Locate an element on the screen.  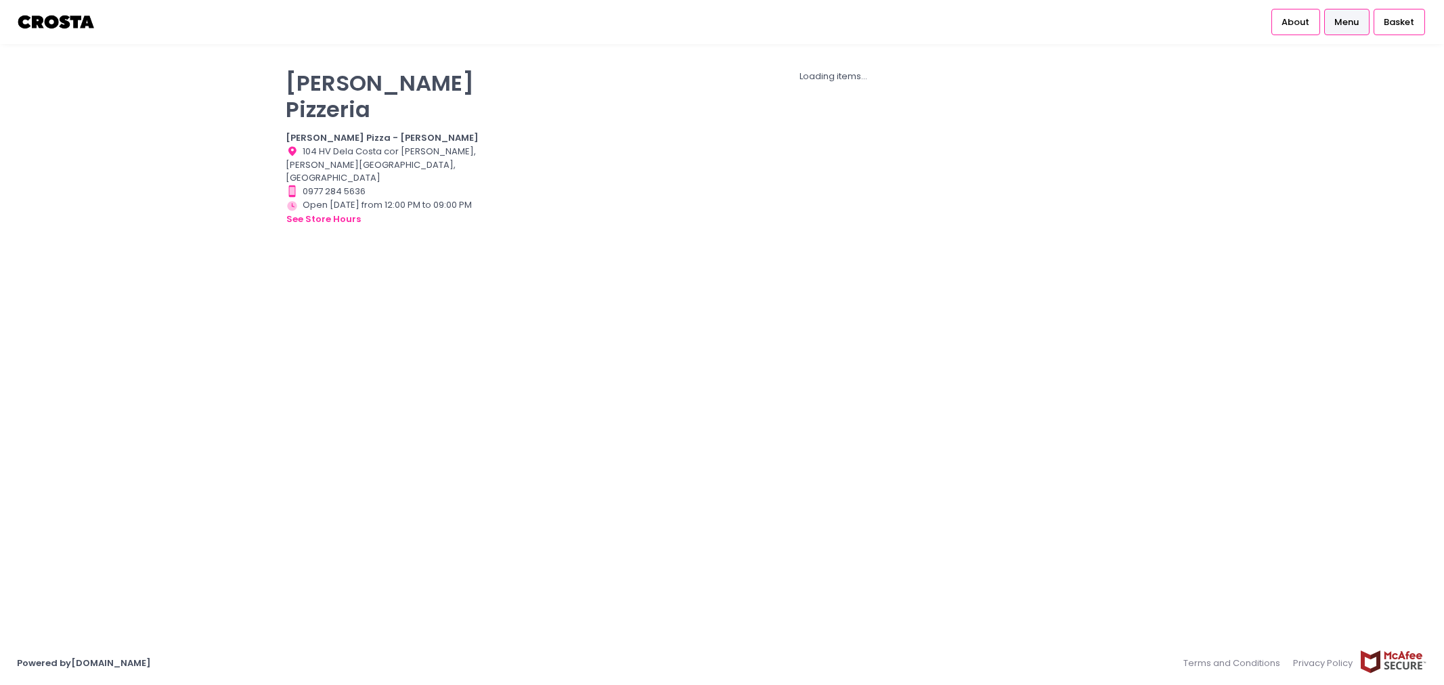
a: About is located at coordinates (1295, 22).